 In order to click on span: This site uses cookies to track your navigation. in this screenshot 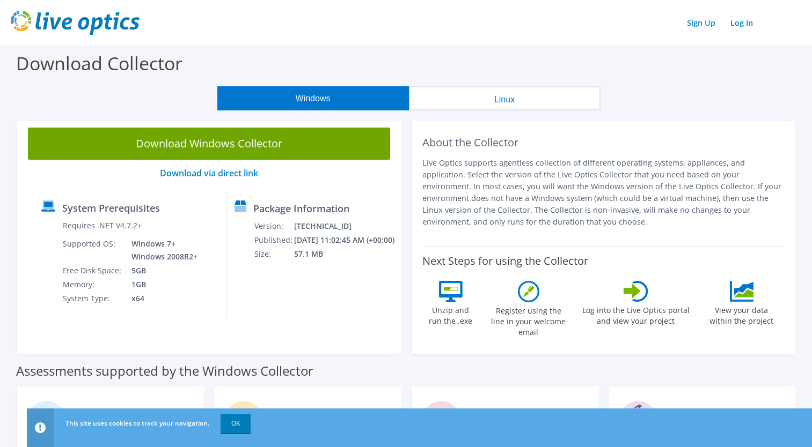, I will do `click(137, 423)`.